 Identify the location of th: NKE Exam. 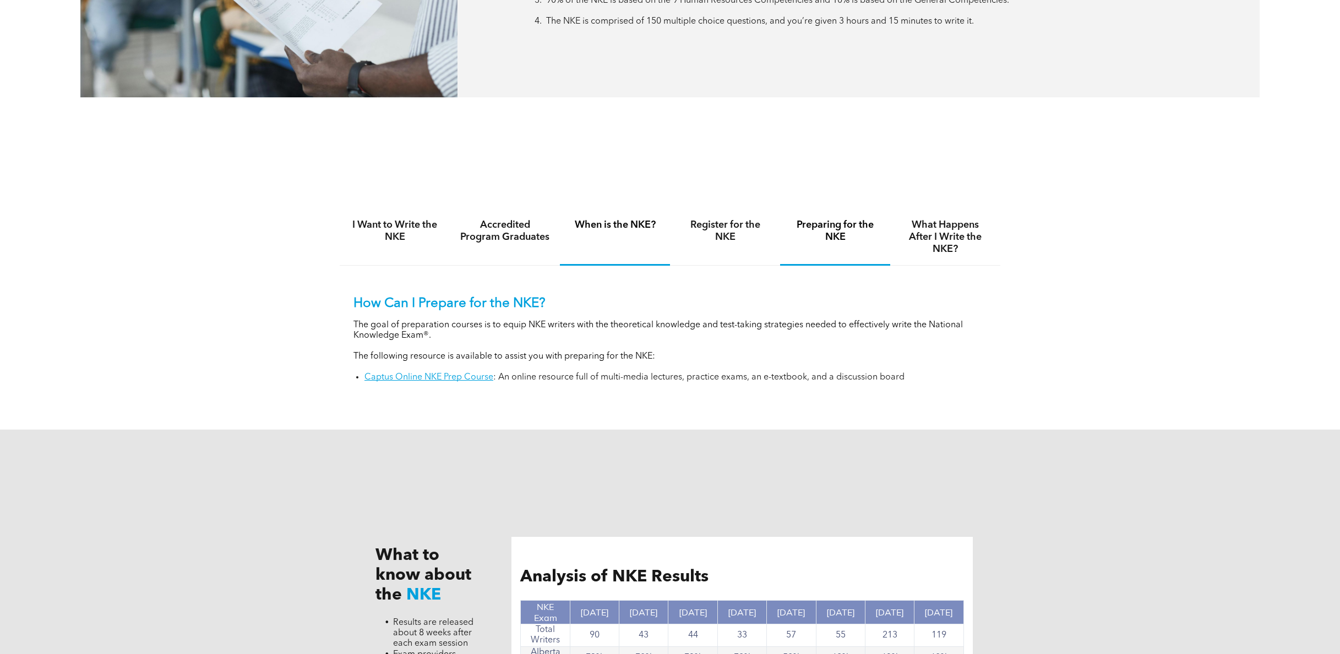
(545, 613).